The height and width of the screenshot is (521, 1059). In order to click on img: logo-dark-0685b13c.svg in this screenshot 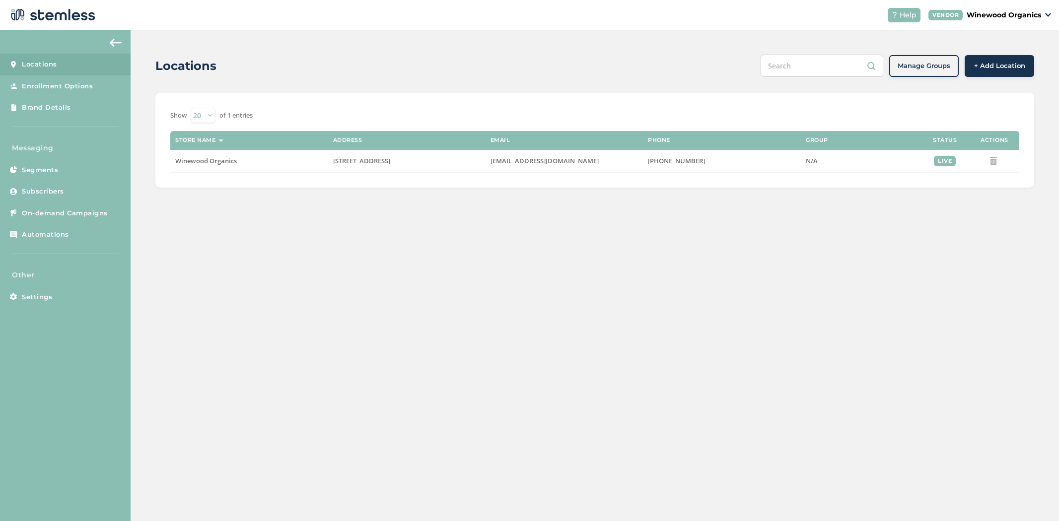, I will do `click(52, 15)`.